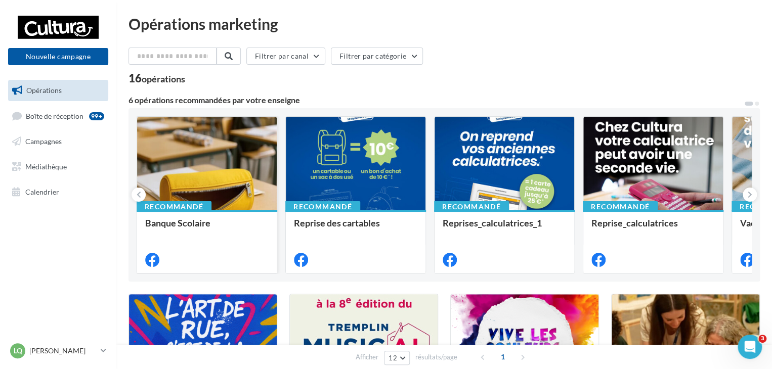  I want to click on span: Reprise_calculatrices, so click(634, 223).